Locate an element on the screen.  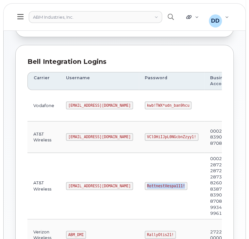
th: Username is located at coordinates (99, 81).